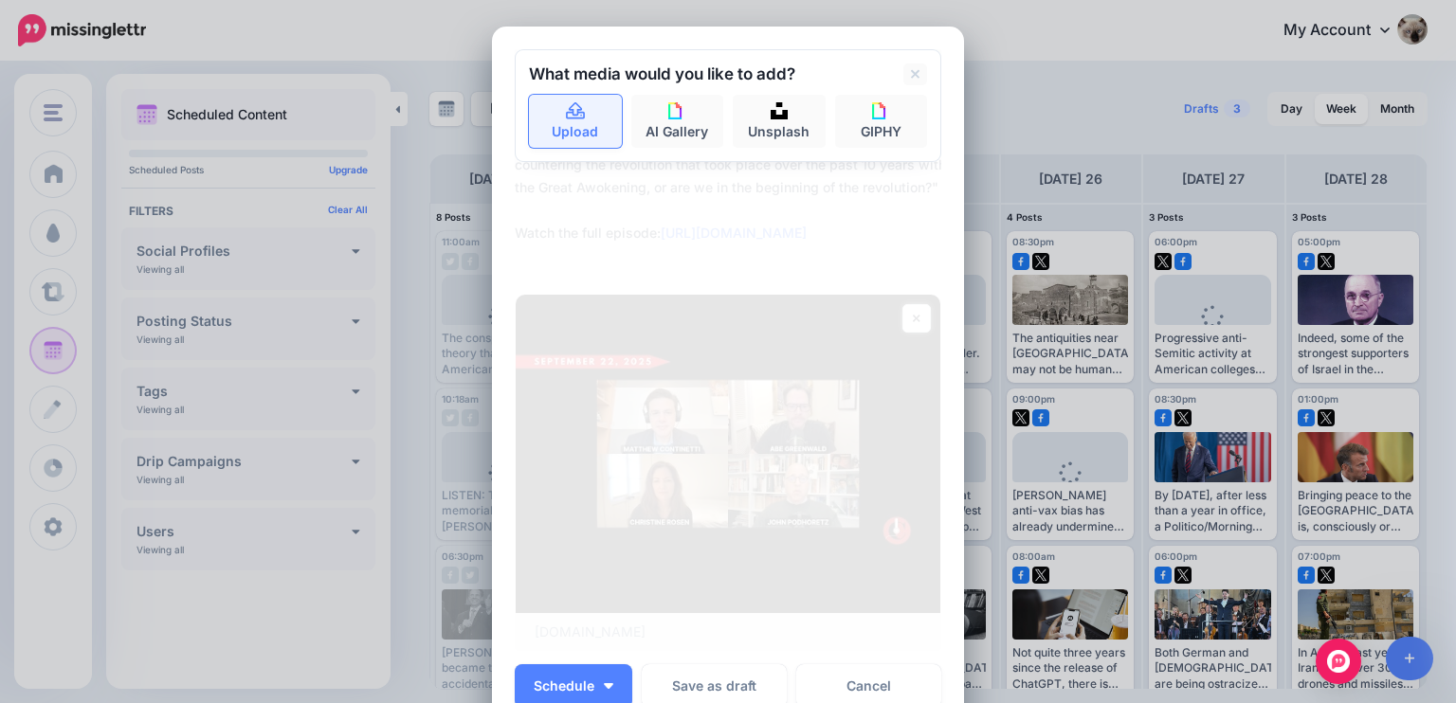  I want to click on a: GIPHY, so click(882, 121).